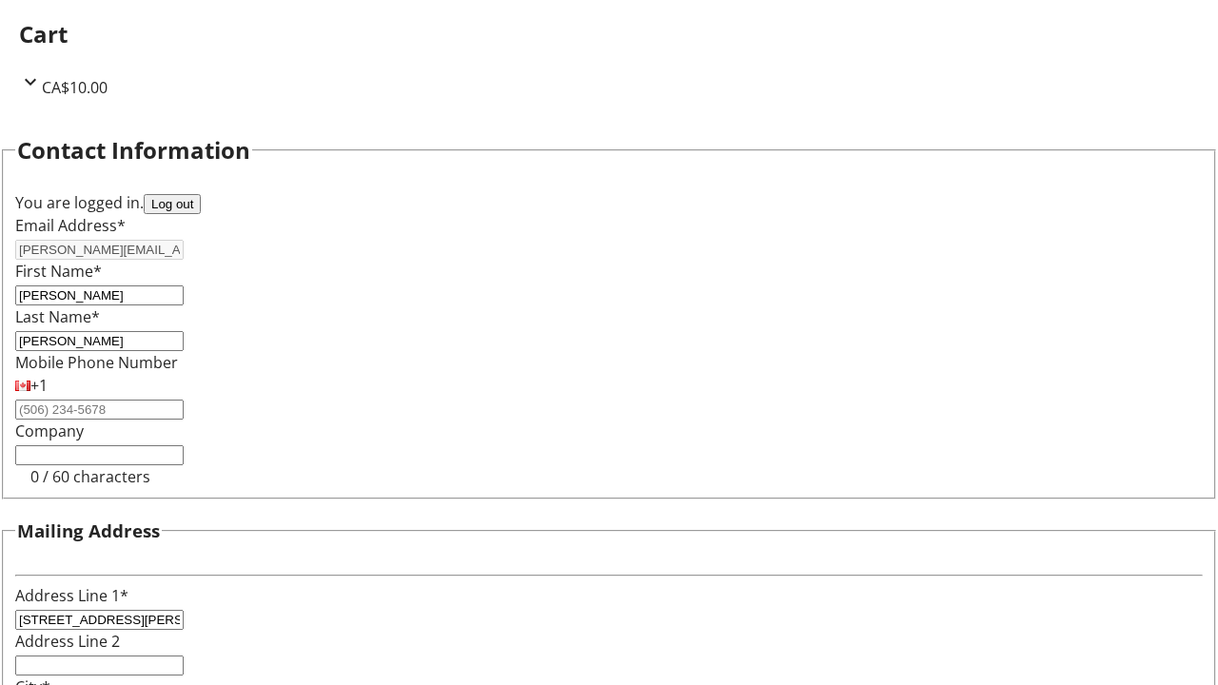 The height and width of the screenshot is (685, 1218). I want to click on tr-character-limit: 0 / 60 characters, so click(90, 477).